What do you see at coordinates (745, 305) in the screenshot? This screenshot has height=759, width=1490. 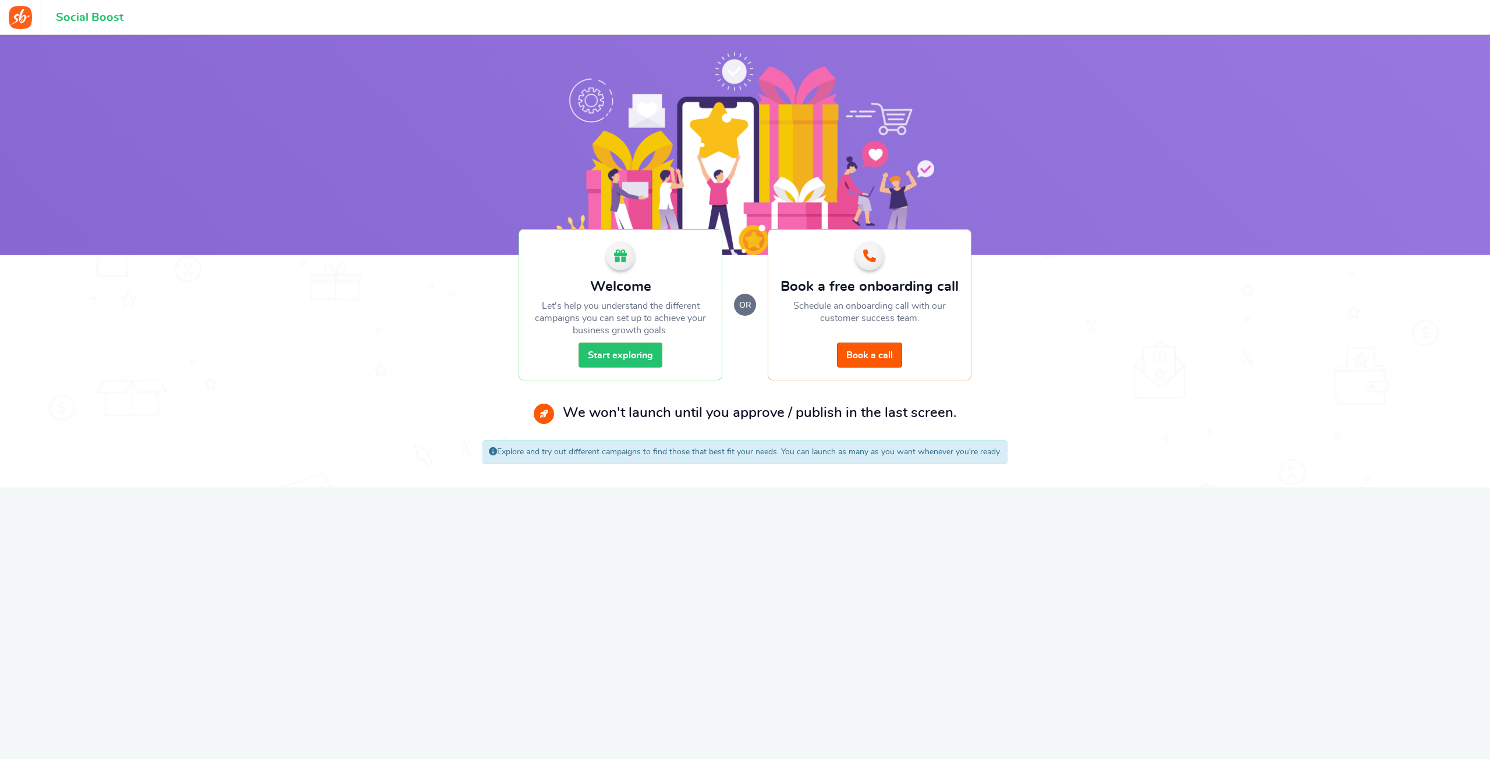 I see `small: or` at bounding box center [745, 305].